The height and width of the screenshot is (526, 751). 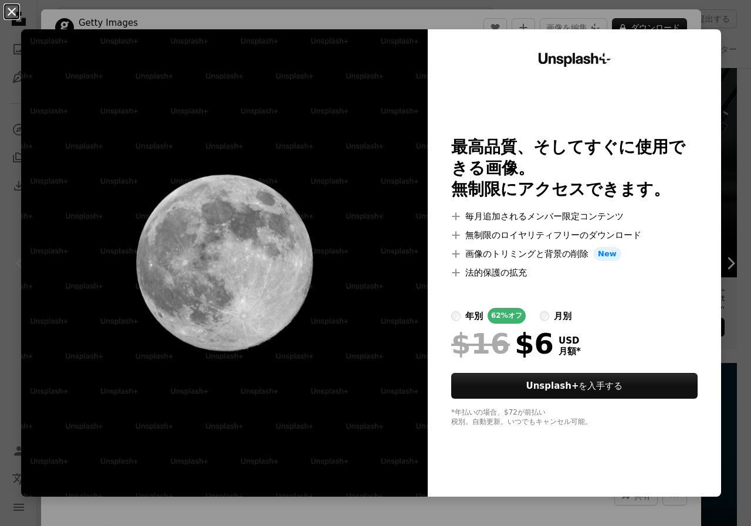 What do you see at coordinates (502, 344) in the screenshot?
I see `div: $6` at bounding box center [502, 344].